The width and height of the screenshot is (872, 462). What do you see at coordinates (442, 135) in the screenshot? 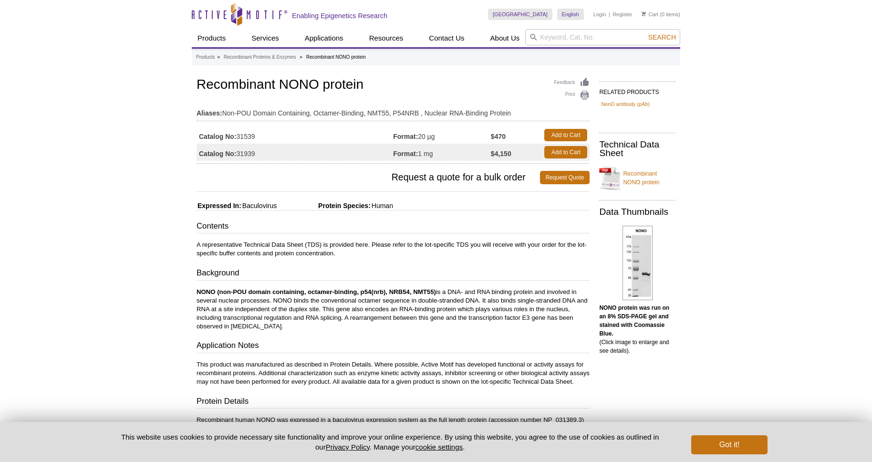
I see `td: 20 µg` at bounding box center [442, 135].